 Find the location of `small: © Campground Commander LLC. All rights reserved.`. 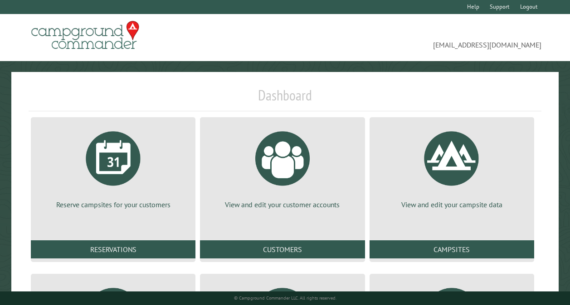

small: © Campground Commander LLC. All rights reserved. is located at coordinates (285, 298).